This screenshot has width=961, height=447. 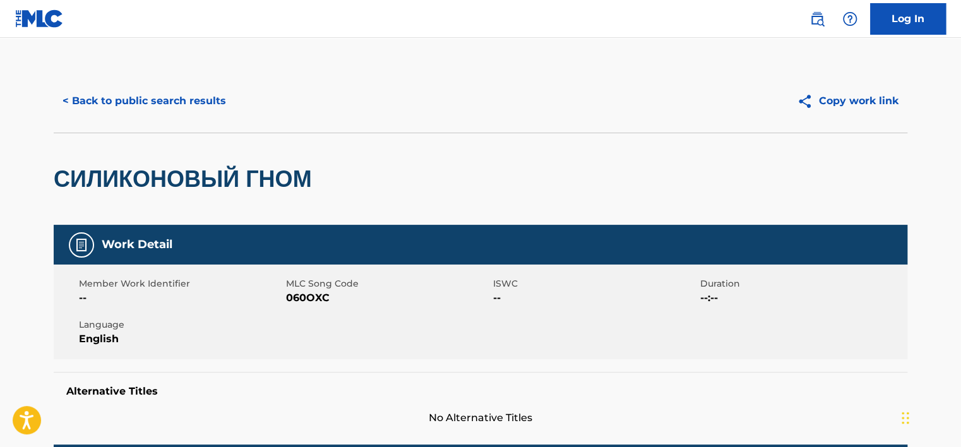 What do you see at coordinates (817, 19) in the screenshot?
I see `a: Public Search` at bounding box center [817, 19].